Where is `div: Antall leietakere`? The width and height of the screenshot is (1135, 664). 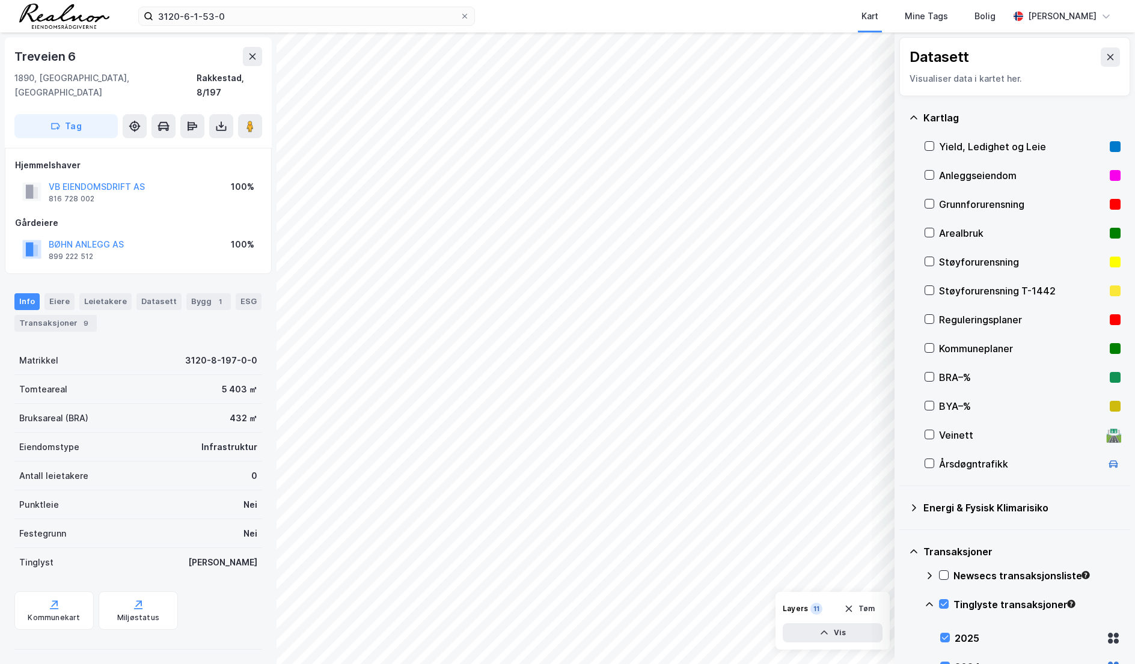
div: Antall leietakere is located at coordinates (54, 476).